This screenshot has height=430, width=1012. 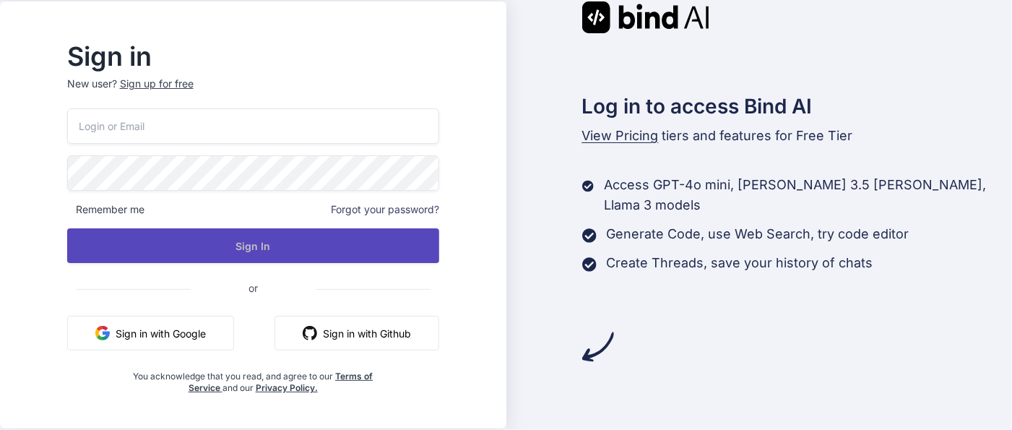 What do you see at coordinates (281, 382) in the screenshot?
I see `a: Terms of Service` at bounding box center [281, 382].